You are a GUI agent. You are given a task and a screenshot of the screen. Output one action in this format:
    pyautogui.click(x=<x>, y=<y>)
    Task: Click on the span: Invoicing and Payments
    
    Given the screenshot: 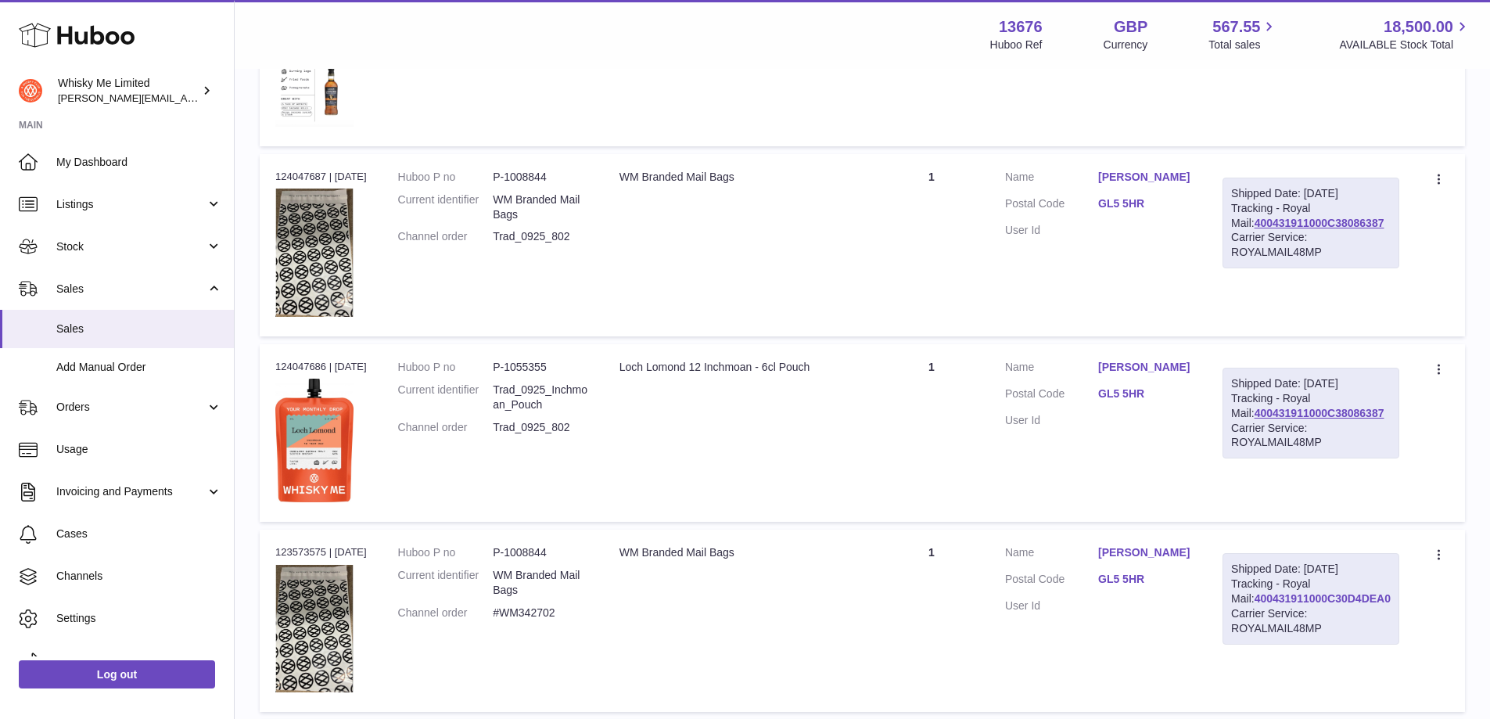 What is the action you would take?
    pyautogui.click(x=131, y=491)
    